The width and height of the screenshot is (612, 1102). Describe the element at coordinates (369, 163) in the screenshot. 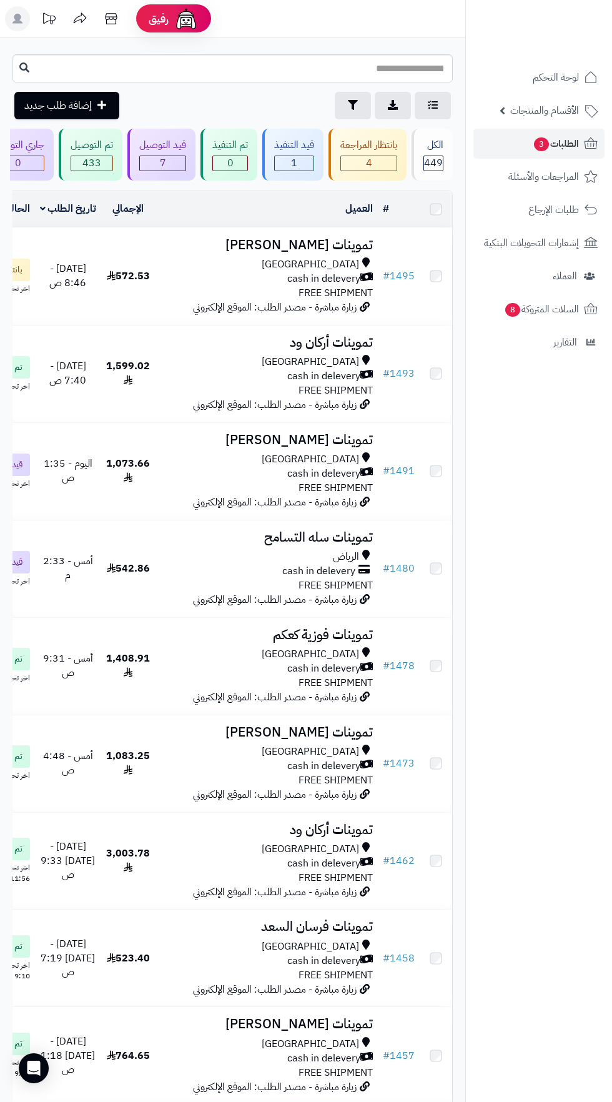

I see `div: 4` at that location.